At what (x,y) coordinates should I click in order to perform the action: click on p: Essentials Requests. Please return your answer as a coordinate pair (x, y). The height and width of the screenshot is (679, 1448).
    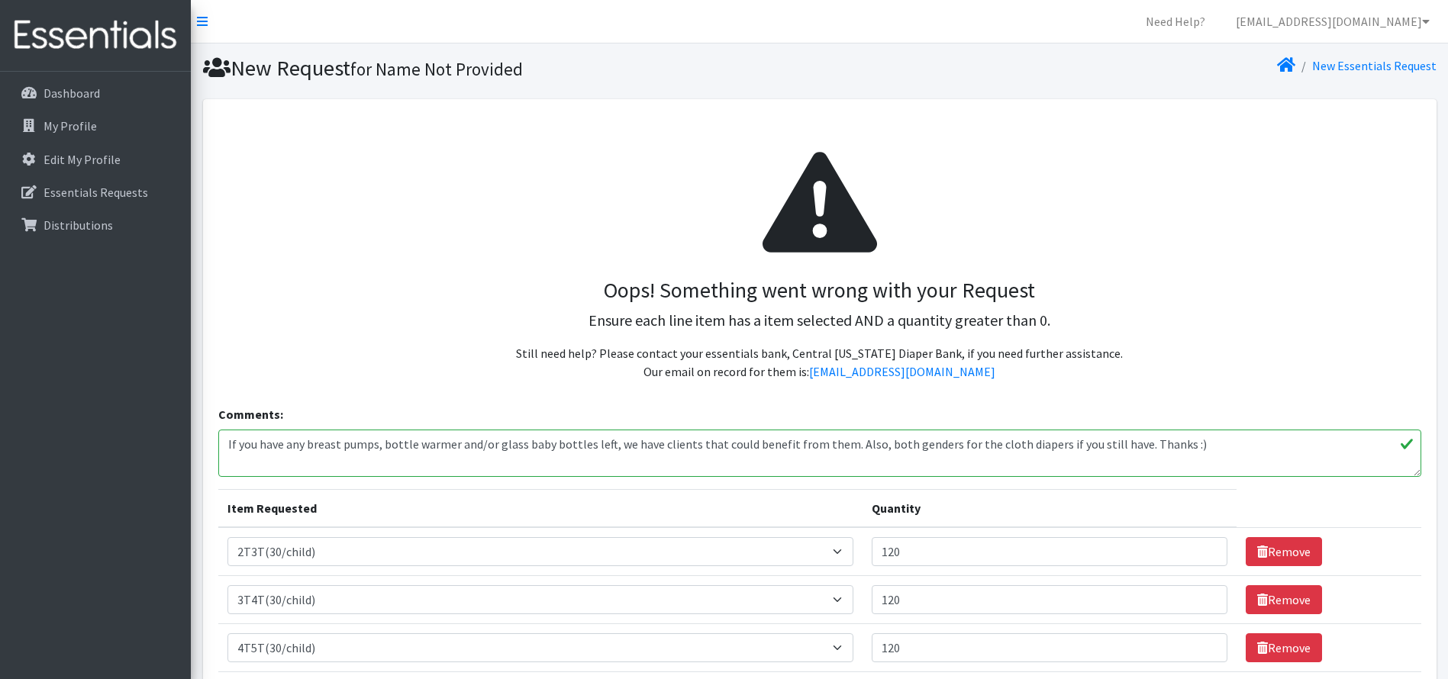
    Looking at the image, I should click on (95, 192).